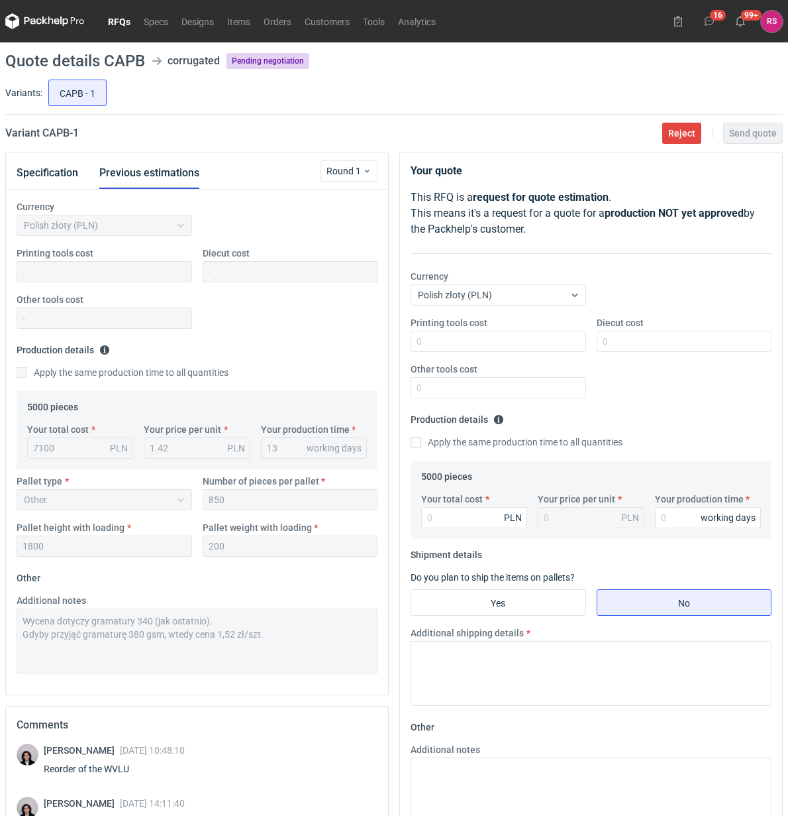 The width and height of the screenshot is (788, 816). What do you see at coordinates (467, 633) in the screenshot?
I see `label: Additional shipping details` at bounding box center [467, 633].